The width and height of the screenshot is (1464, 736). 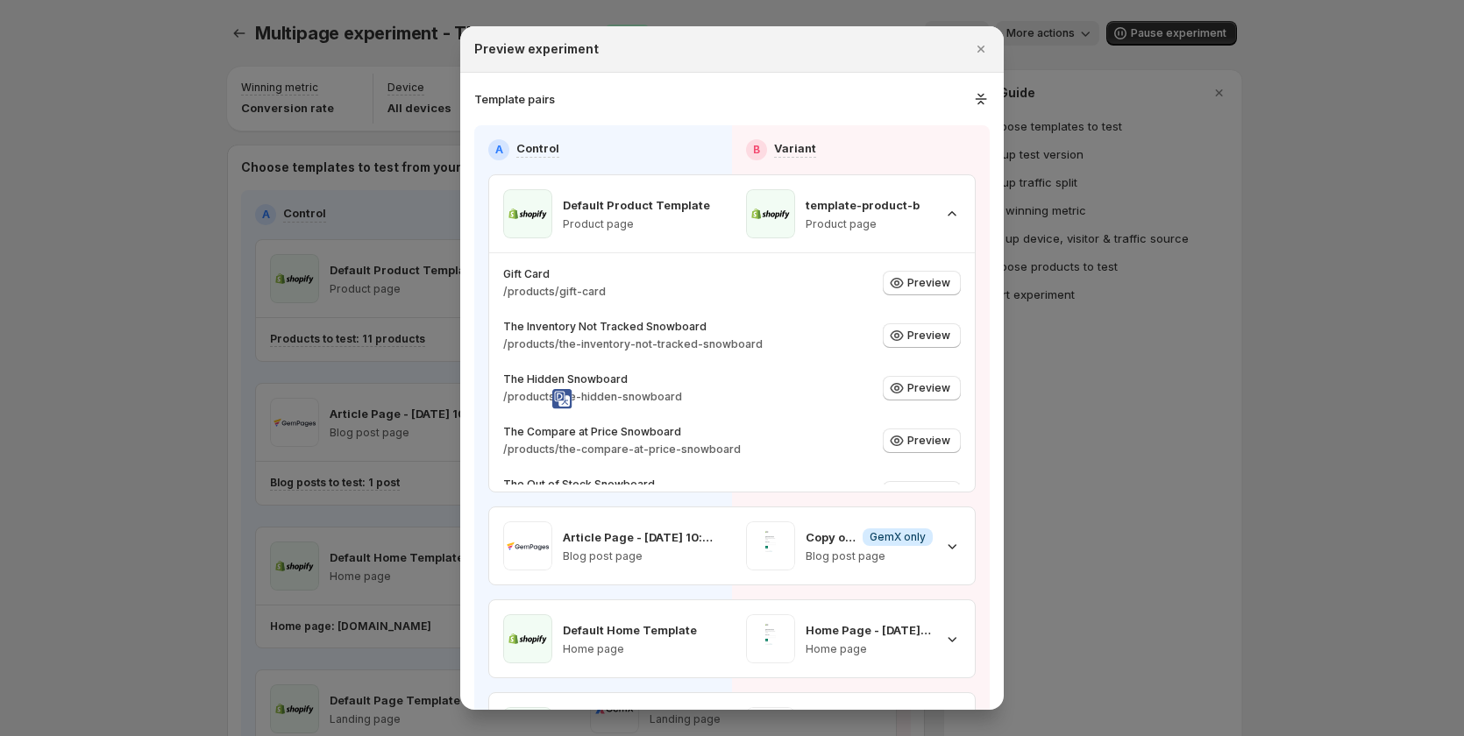 What do you see at coordinates (621, 432) in the screenshot?
I see `p: The Compare at Price Snowboard` at bounding box center [621, 432].